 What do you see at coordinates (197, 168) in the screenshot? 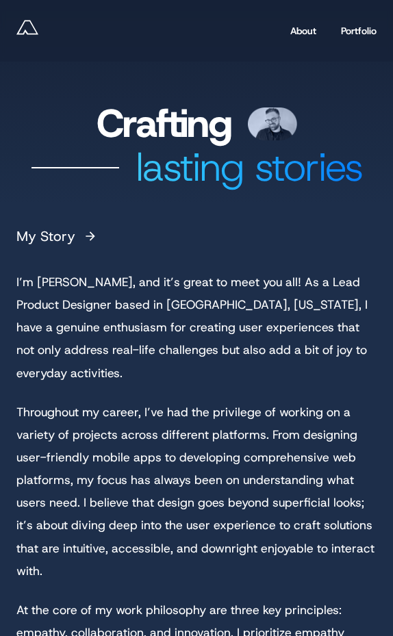
I see `div: lasting stories` at bounding box center [197, 168].